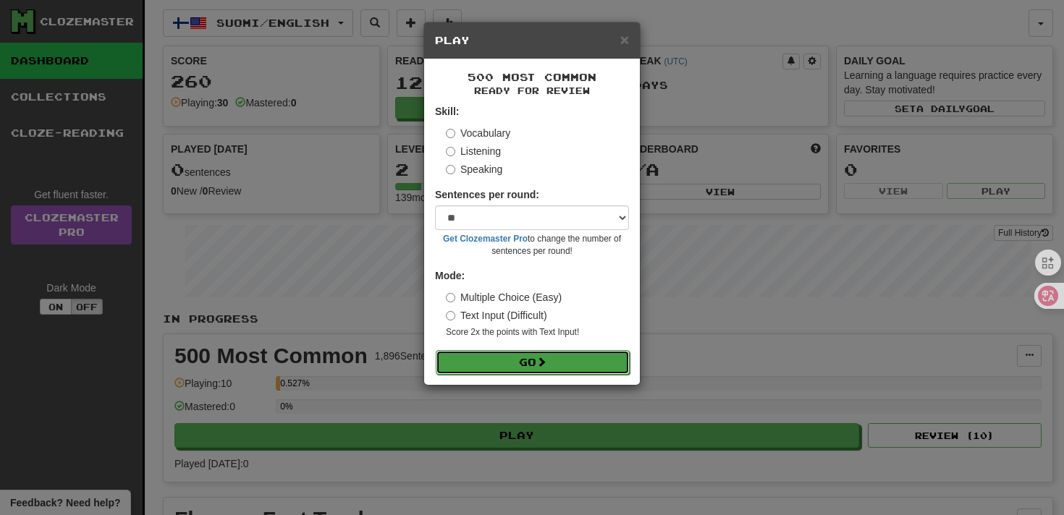  What do you see at coordinates (487, 195) in the screenshot?
I see `label: Sentences per round:` at bounding box center [487, 195].